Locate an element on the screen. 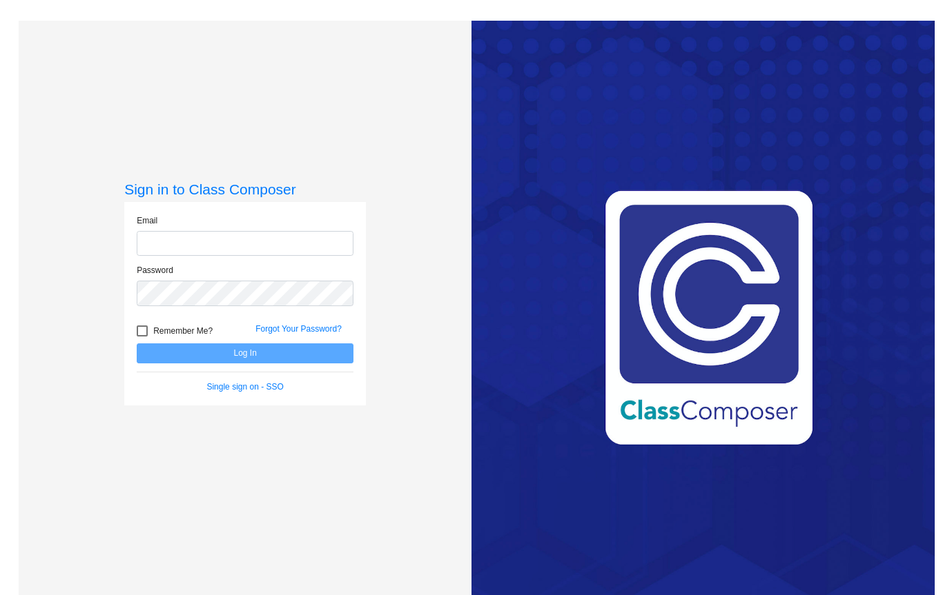  a: Forgot Your Password? is located at coordinates (298, 329).